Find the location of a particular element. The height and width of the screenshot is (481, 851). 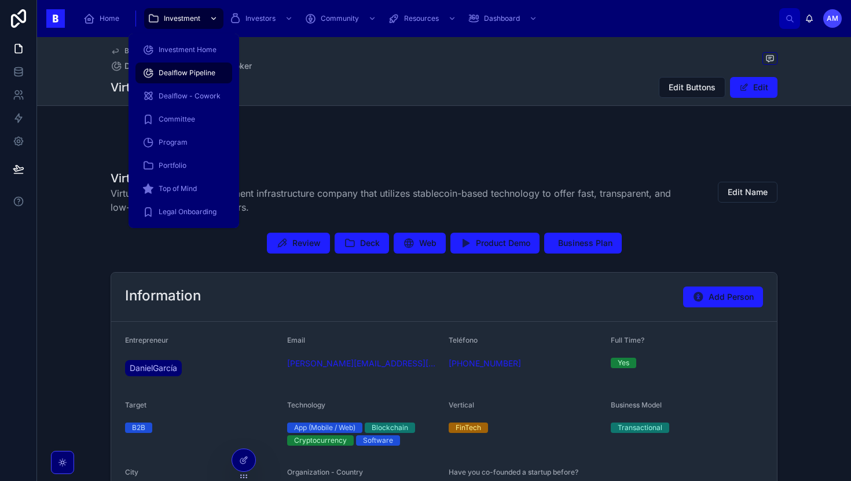

span: Program is located at coordinates (173, 142).